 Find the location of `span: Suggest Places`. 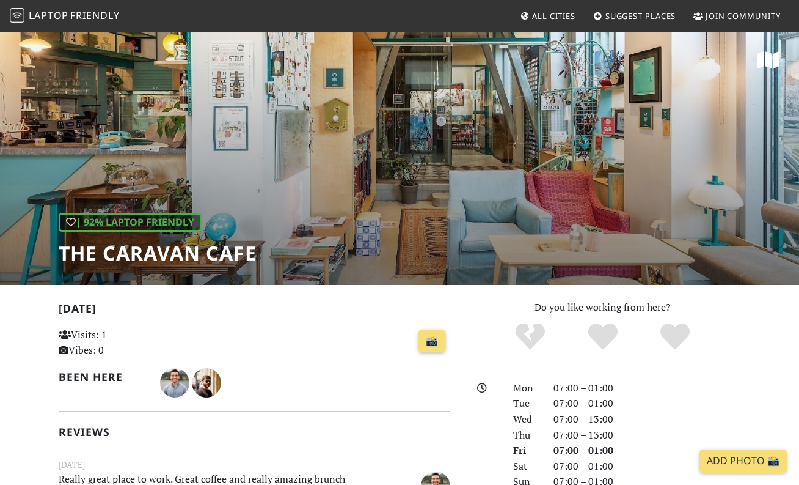

span: Suggest Places is located at coordinates (641, 16).